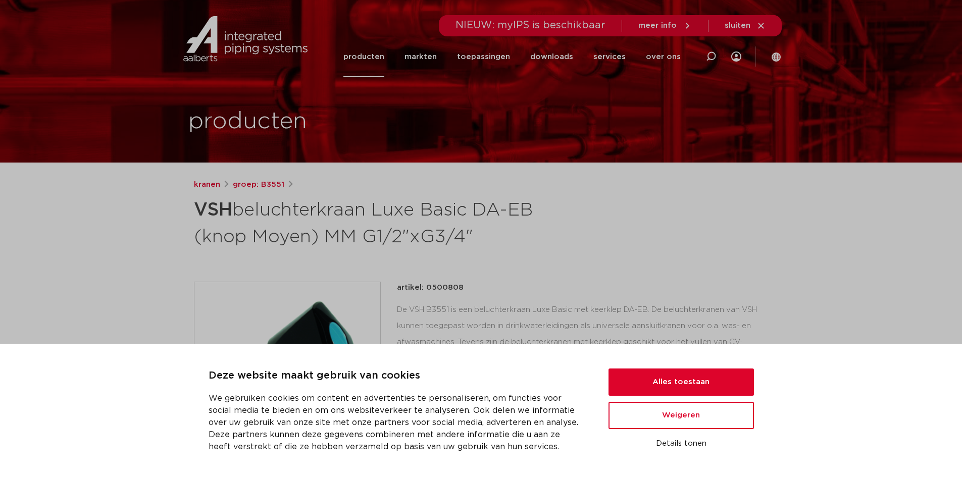 The height and width of the screenshot is (477, 962). Describe the element at coordinates (582, 352) in the screenshot. I see `div: De VSH B3551 is een beluchterkraan Luxe Basic met keerklep DA-EB. De beluchterkranen van VSH kunn...` at that location.